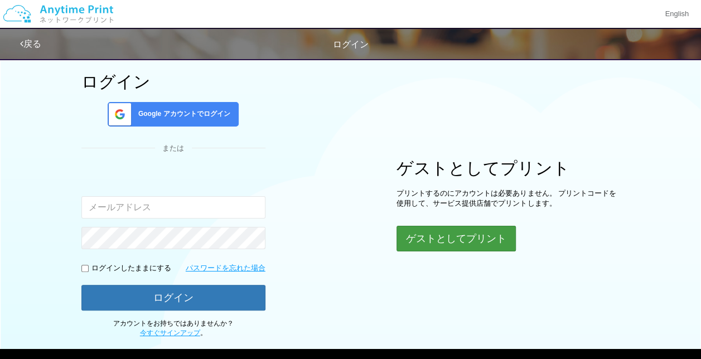 The width and height of the screenshot is (701, 359). I want to click on div: または, so click(173, 148).